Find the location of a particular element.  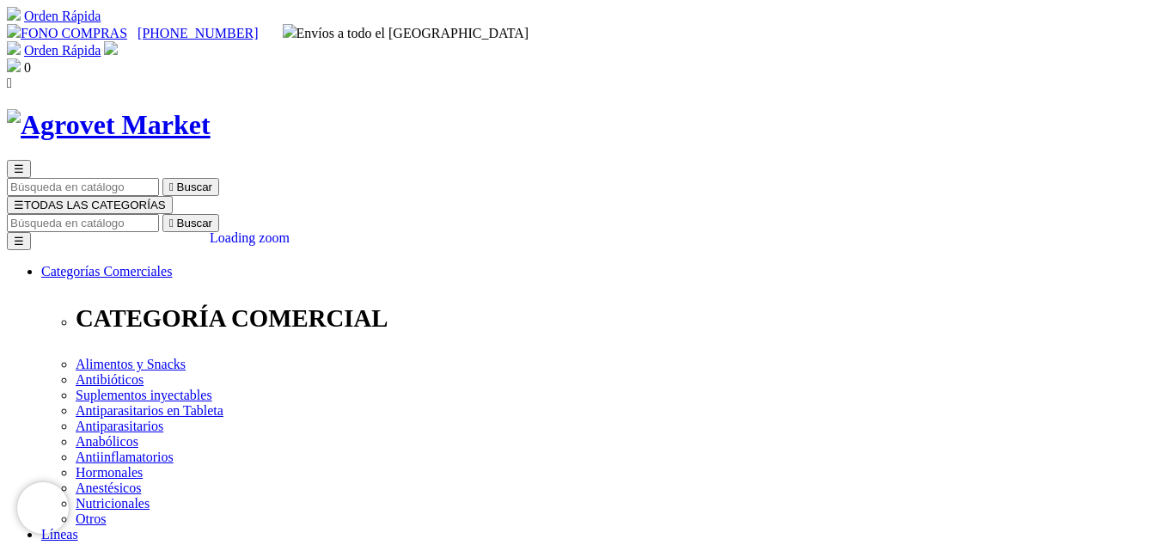

a: Anestésicos is located at coordinates (108, 487).